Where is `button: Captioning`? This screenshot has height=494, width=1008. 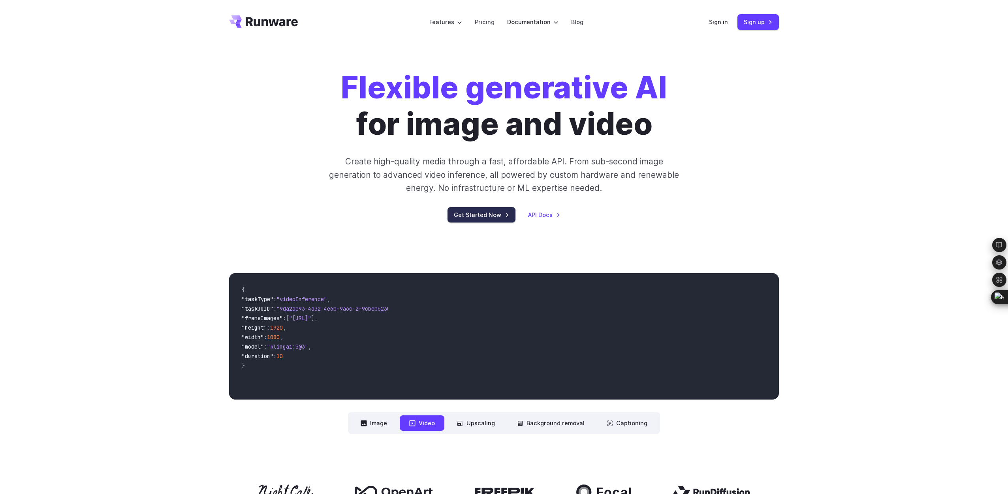 button: Captioning is located at coordinates (627, 423).